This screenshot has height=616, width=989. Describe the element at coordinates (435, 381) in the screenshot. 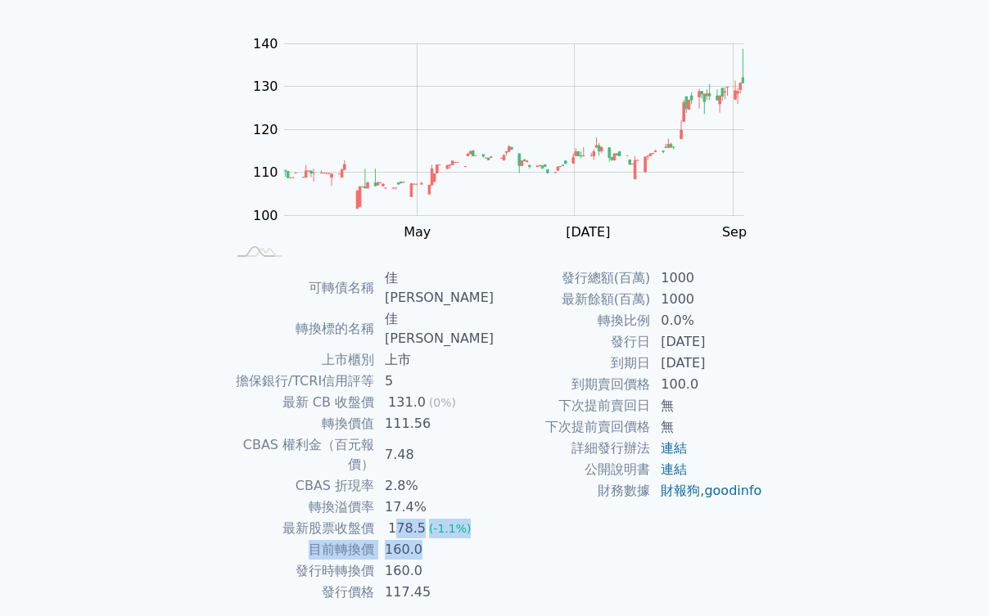

I see `td: 5` at that location.